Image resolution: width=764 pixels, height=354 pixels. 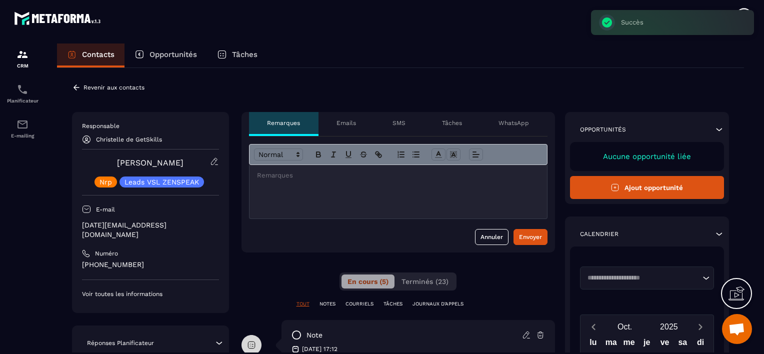 What do you see at coordinates (647, 187) in the screenshot?
I see `button: Ajout opportunité` at bounding box center [647, 187].